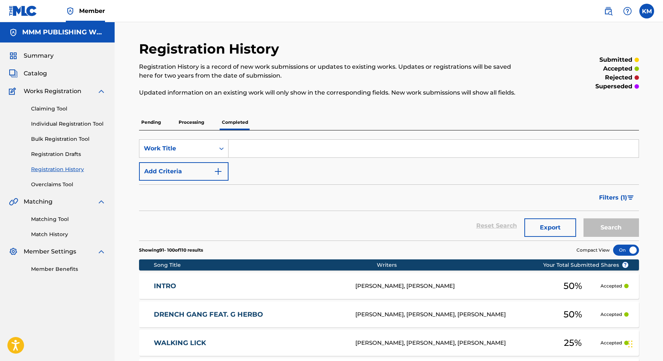 This screenshot has width=663, height=361. What do you see at coordinates (35, 74) in the screenshot?
I see `span: Catalog` at bounding box center [35, 74].